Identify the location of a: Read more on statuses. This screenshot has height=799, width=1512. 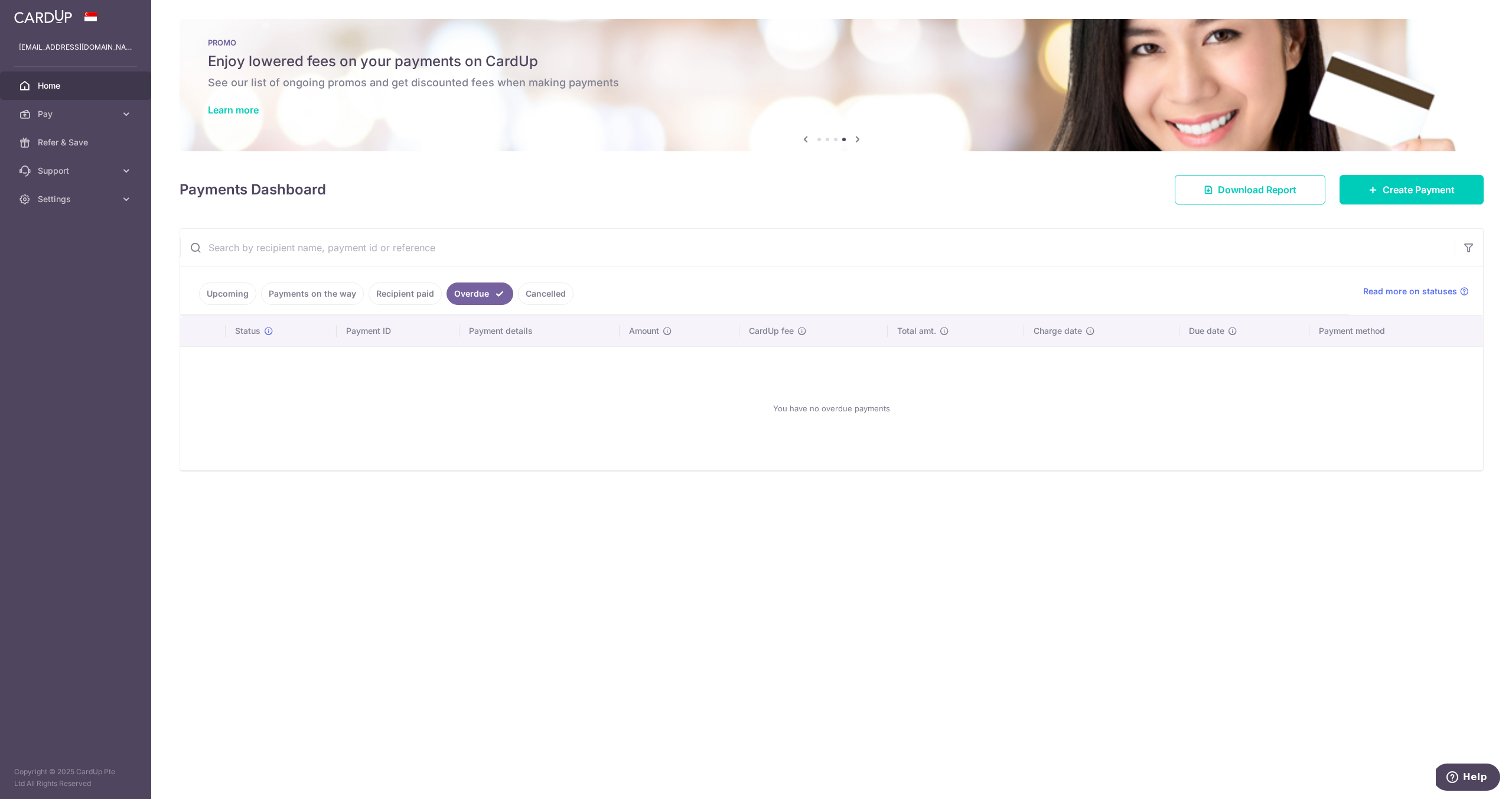
(1416, 291).